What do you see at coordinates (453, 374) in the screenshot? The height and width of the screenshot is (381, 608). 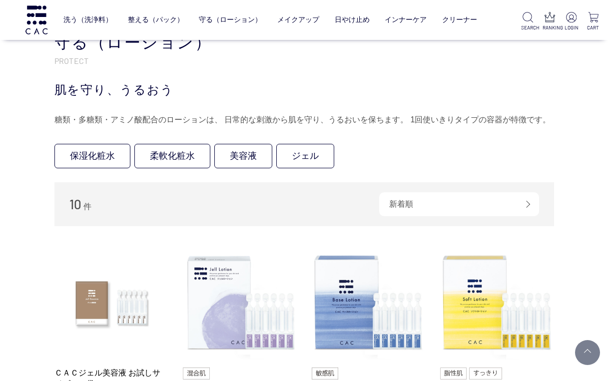 I see `img: 脂性肌` at bounding box center [453, 374].